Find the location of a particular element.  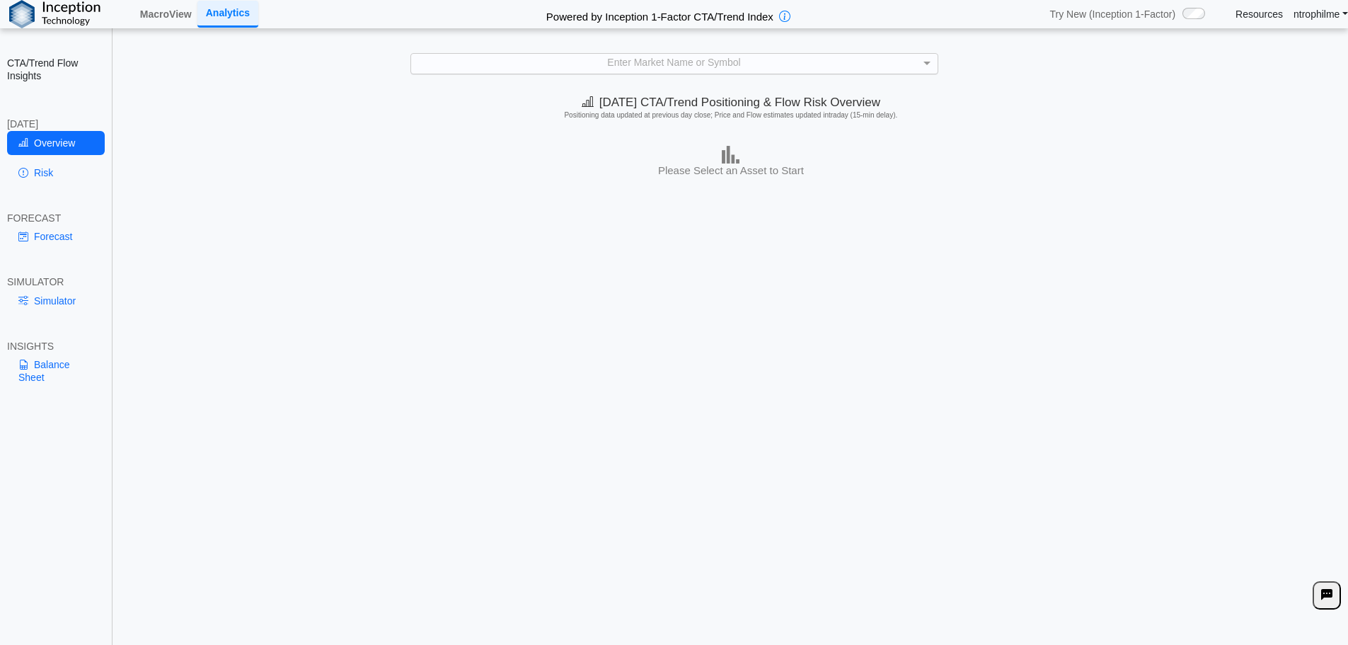

h2: Powered by Inception 1-Factor CTA/Trend Index is located at coordinates (659, 14).